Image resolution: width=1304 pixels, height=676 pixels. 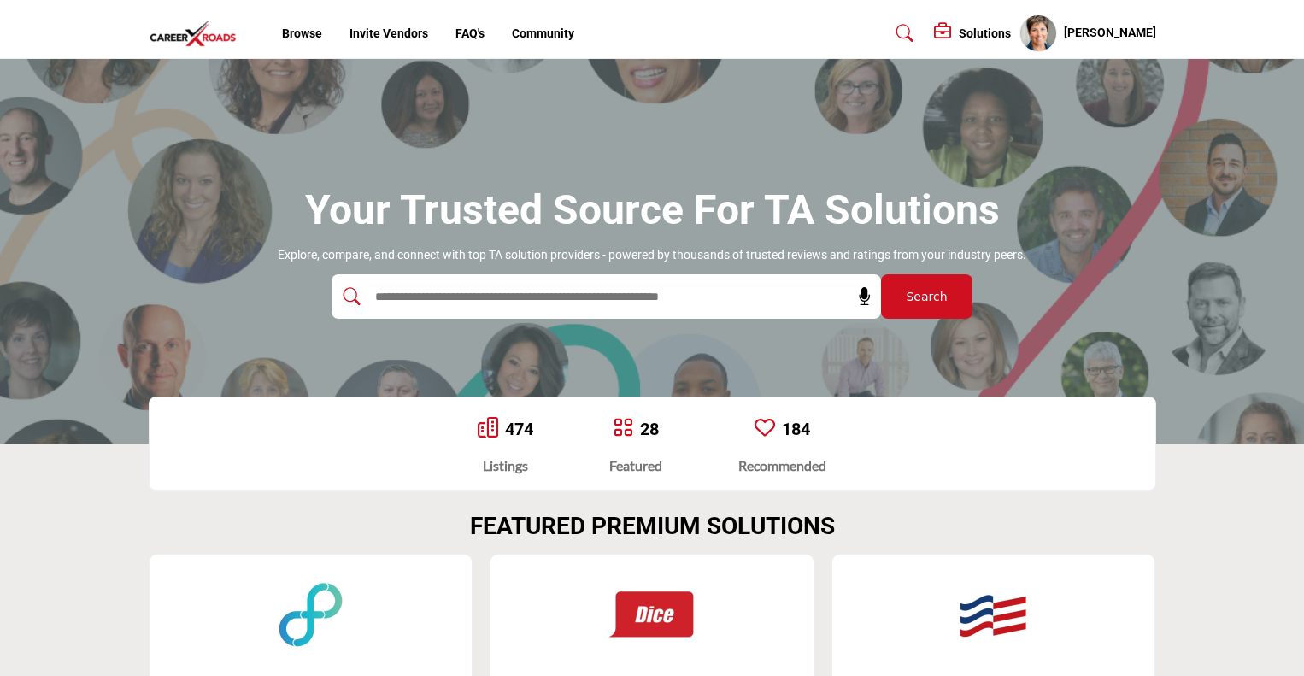 What do you see at coordinates (652, 527) in the screenshot?
I see `h2: FEATURED PREMIUM SOLUTIONS` at bounding box center [652, 527].